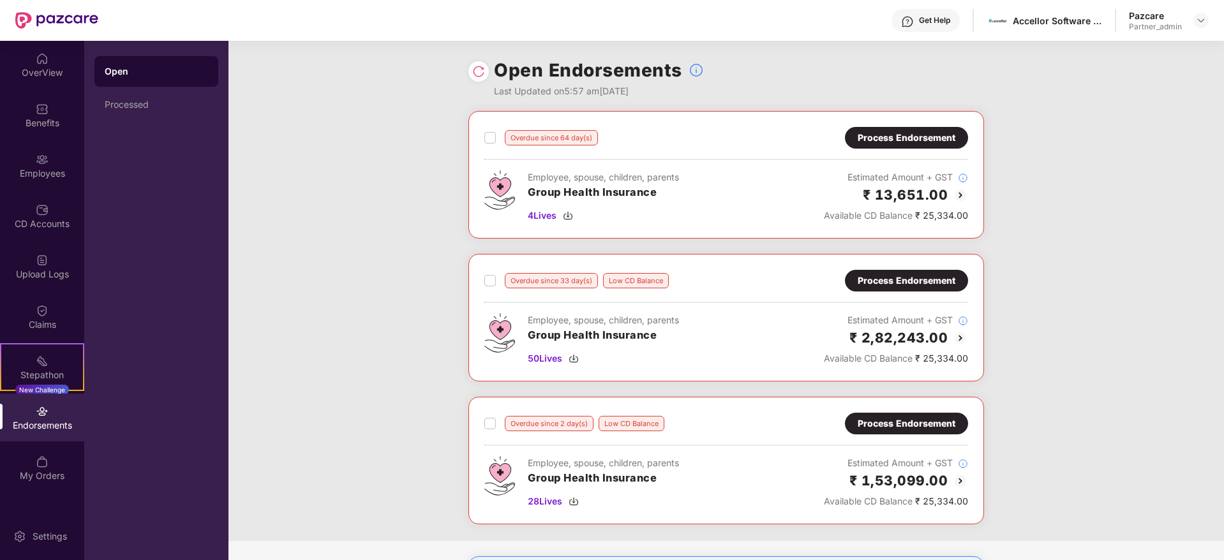 Image resolution: width=1224 pixels, height=560 pixels. I want to click on h2: ₹ 13,651.00, so click(905, 195).